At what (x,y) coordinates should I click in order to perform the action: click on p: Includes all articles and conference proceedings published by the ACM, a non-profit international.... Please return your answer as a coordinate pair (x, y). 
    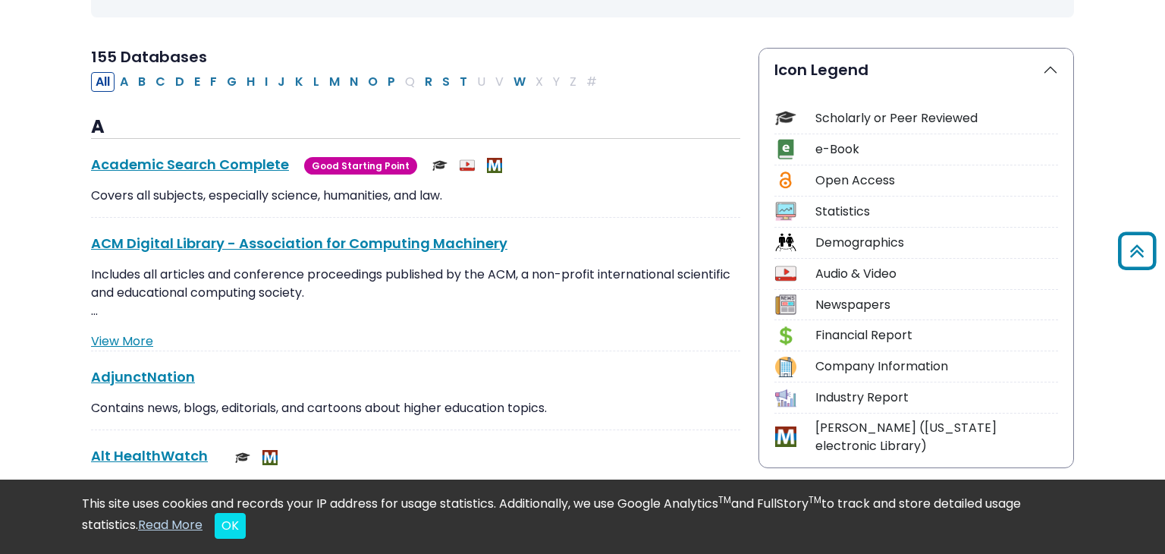
    Looking at the image, I should click on (416, 293).